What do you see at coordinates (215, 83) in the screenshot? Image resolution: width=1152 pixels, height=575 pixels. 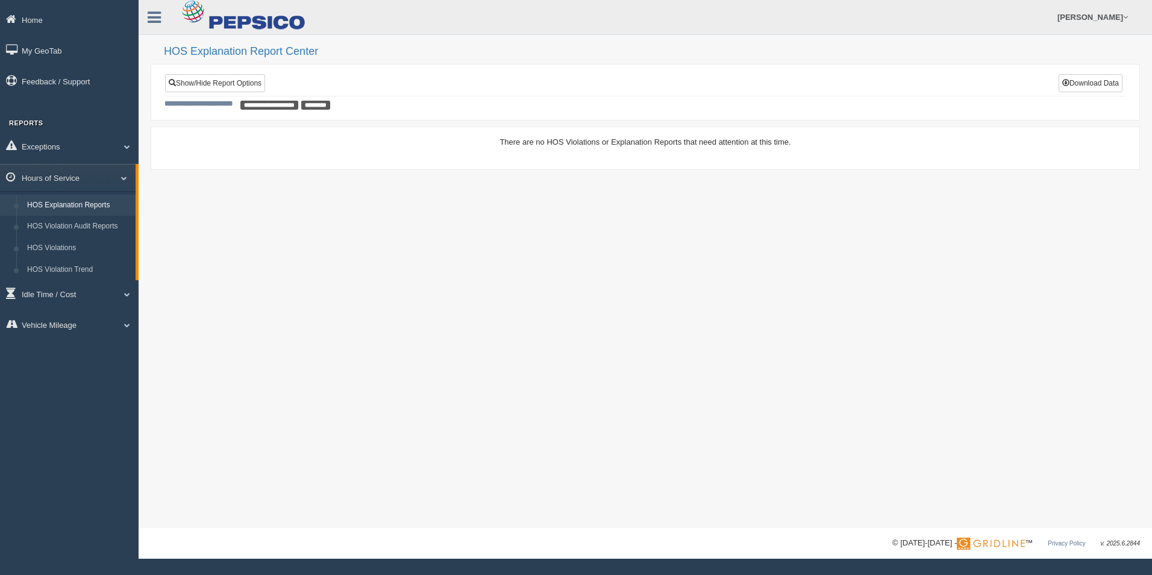 I see `a: Show/Hide Report Options` at bounding box center [215, 83].